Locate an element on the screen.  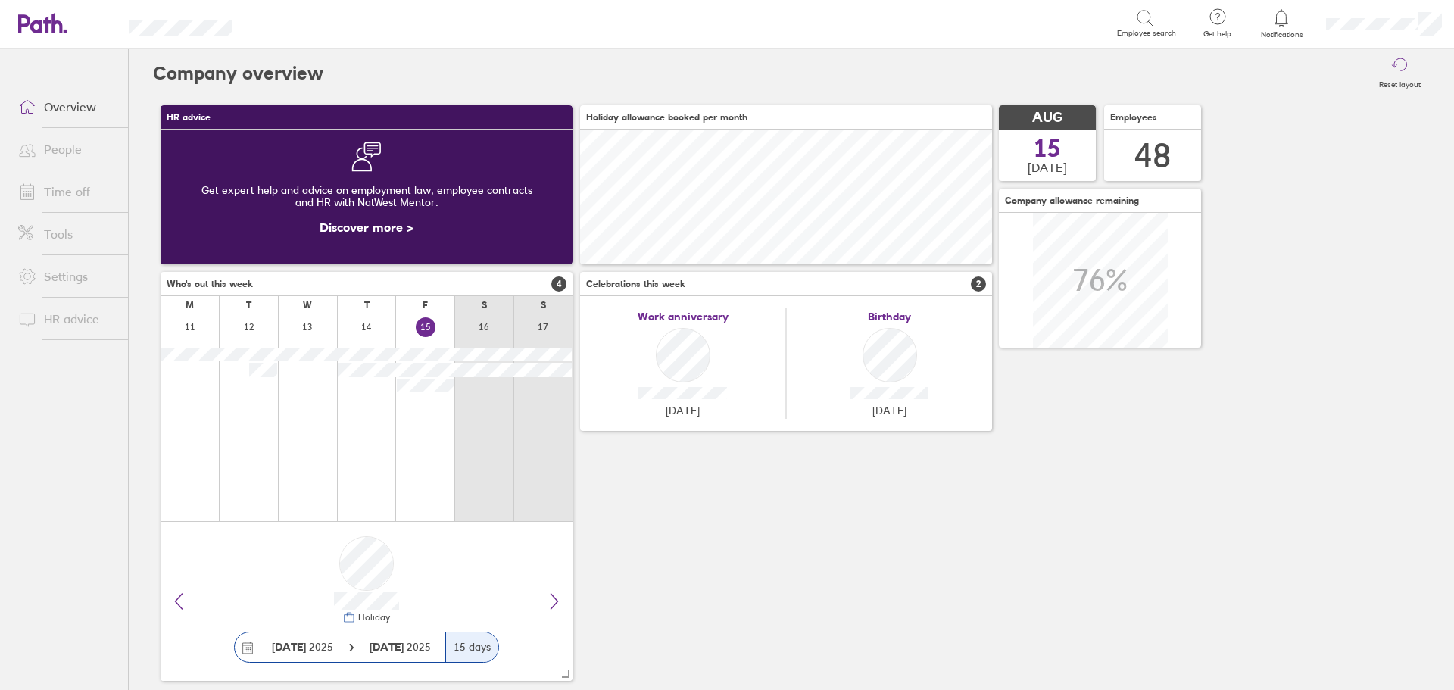
a: Overview is located at coordinates (67, 107).